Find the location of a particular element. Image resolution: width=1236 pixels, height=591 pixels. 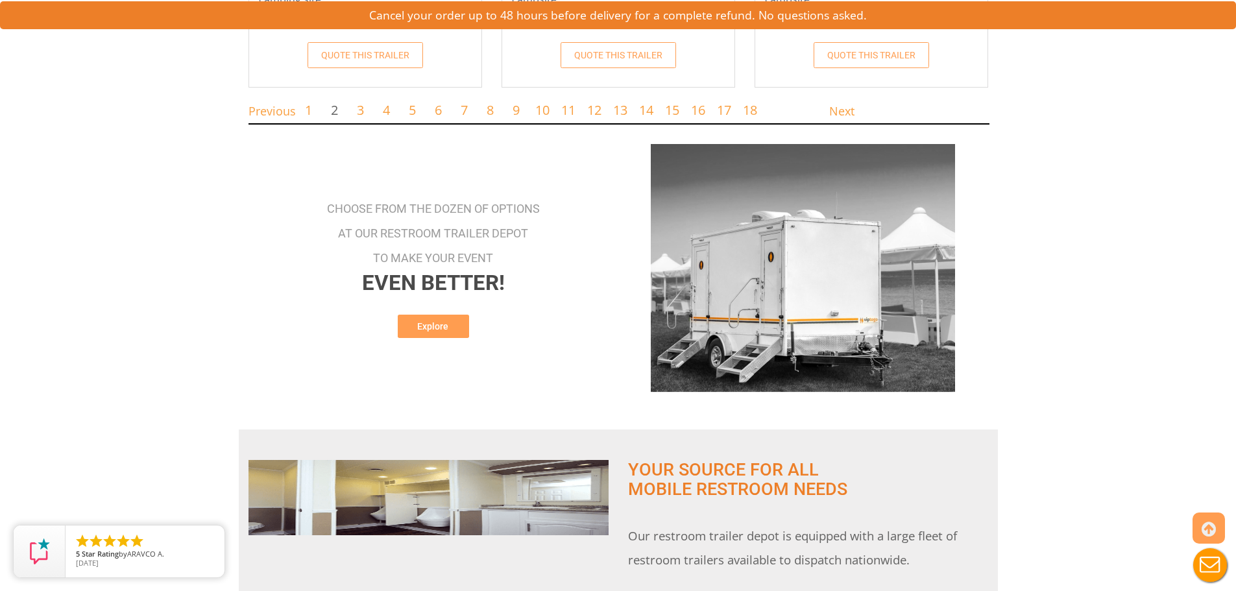

a: Previous is located at coordinates (272, 108).